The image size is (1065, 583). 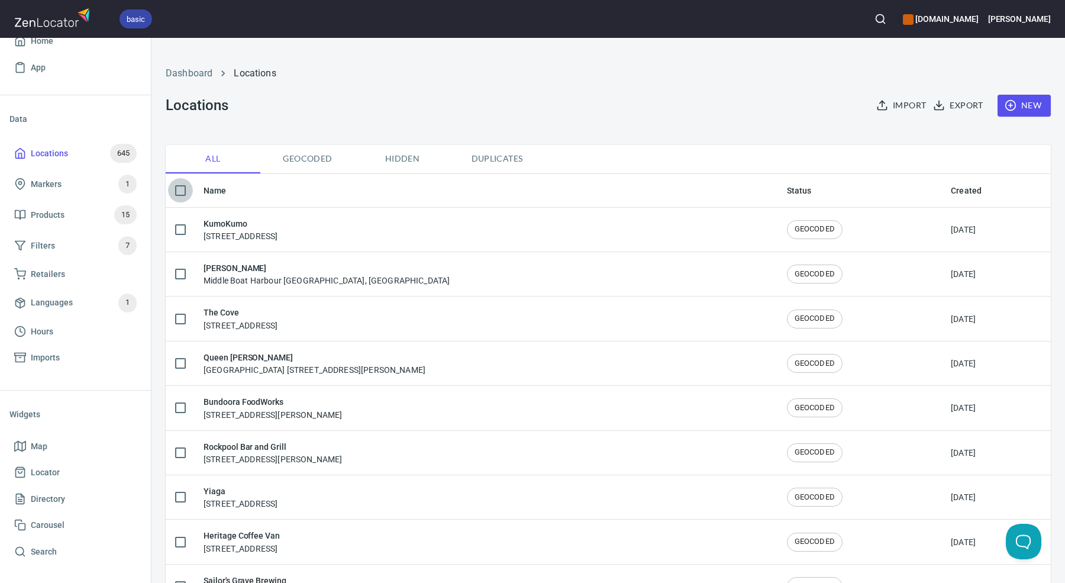 What do you see at coordinates (240, 312) in the screenshot?
I see `h6: The Cove` at bounding box center [240, 312].